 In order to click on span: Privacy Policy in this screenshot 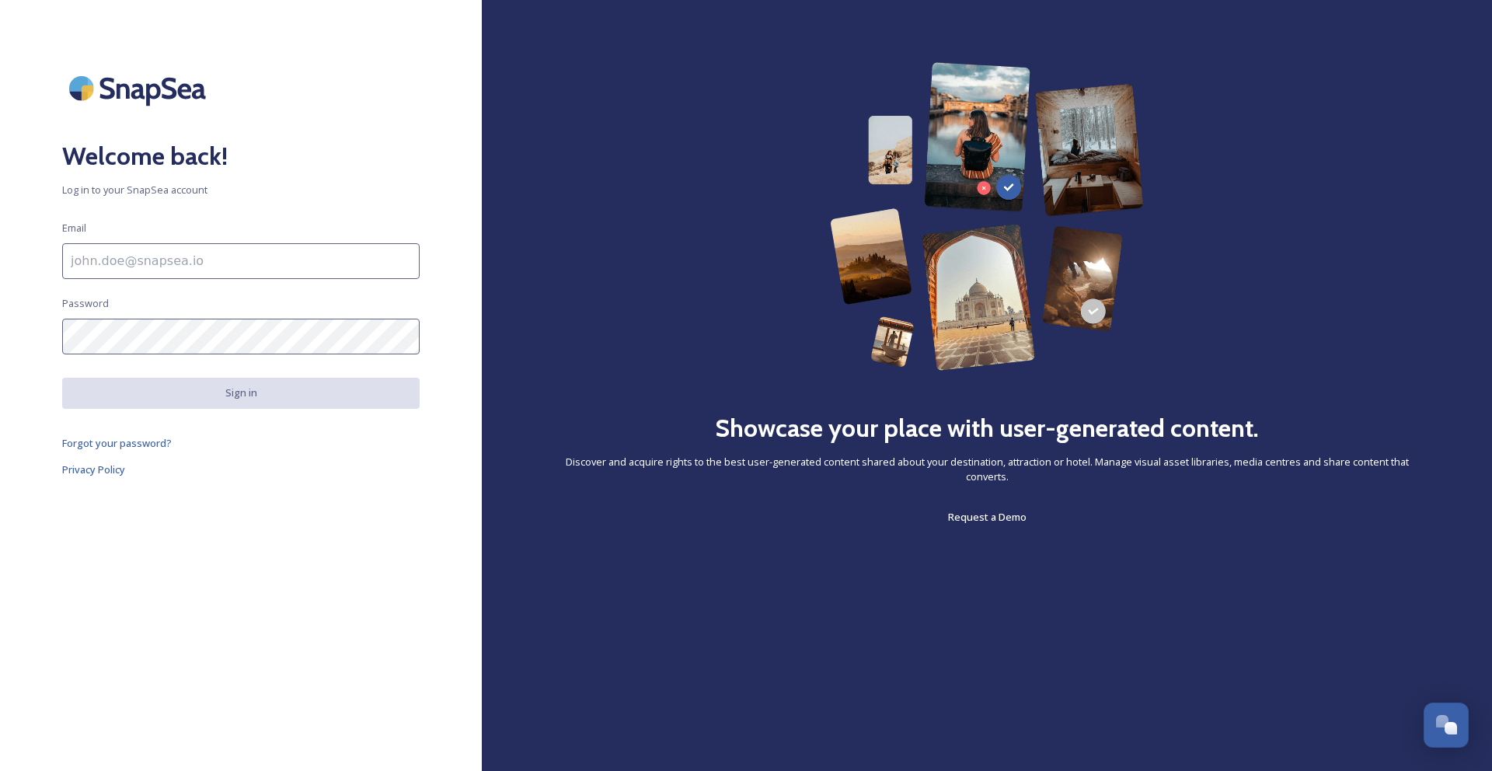, I will do `click(93, 469)`.